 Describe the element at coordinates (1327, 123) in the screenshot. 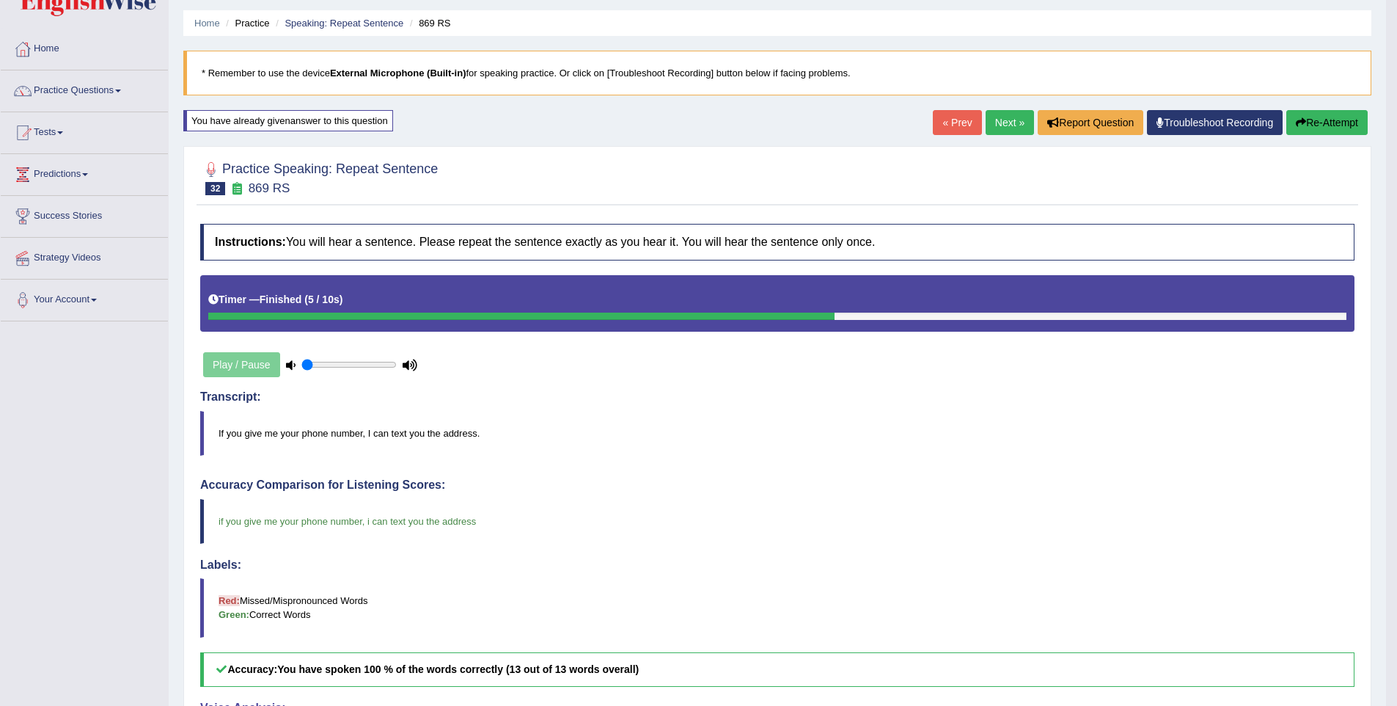

I see `button: Re-Attempt` at that location.